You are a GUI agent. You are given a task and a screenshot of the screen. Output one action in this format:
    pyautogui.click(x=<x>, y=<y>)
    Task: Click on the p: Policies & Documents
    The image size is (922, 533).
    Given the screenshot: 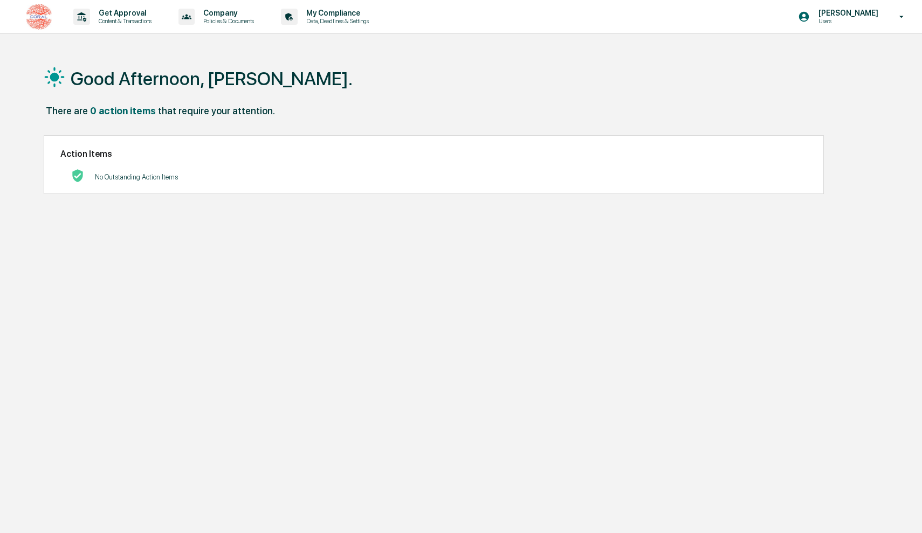 What is the action you would take?
    pyautogui.click(x=227, y=21)
    